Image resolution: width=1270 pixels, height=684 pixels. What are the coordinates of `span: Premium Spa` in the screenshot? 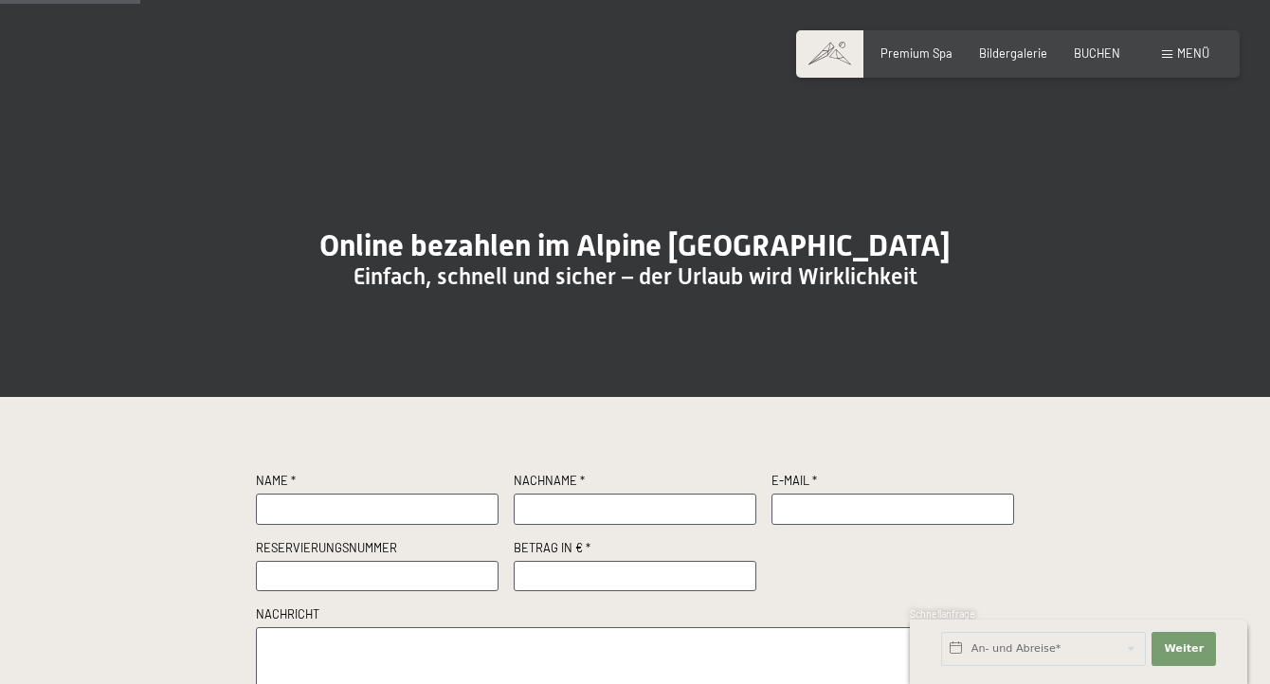 It's located at (917, 53).